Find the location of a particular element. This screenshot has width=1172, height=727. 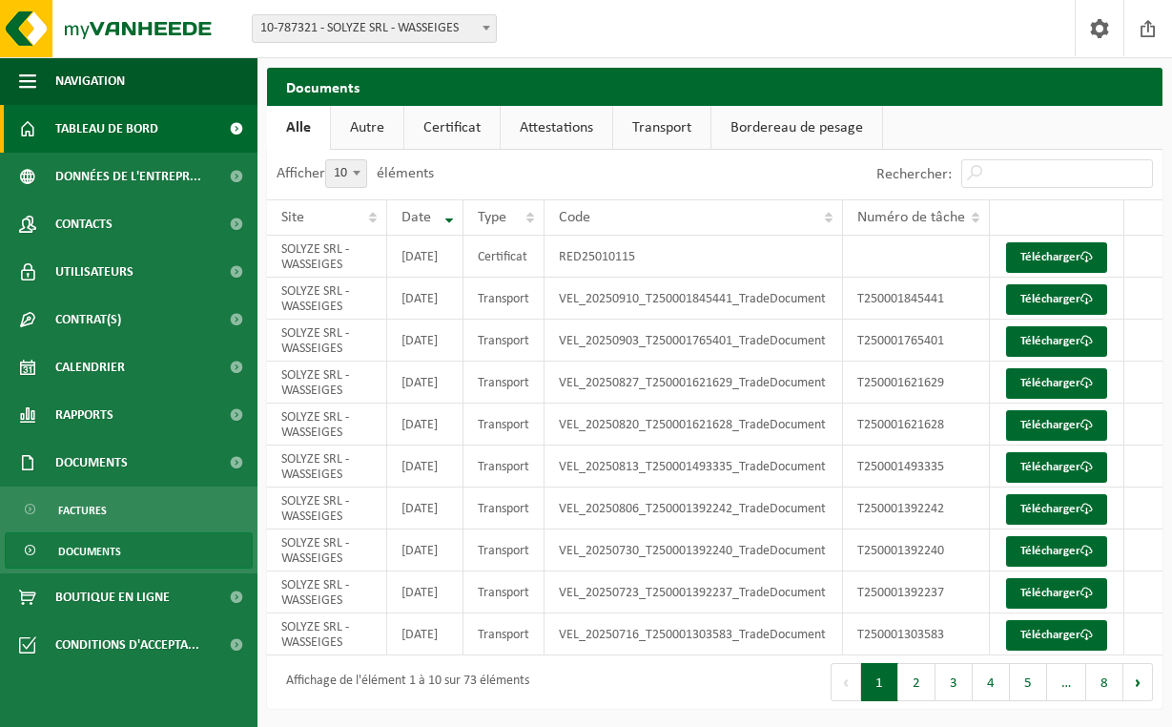

td: VEL_20250910_T250001845441_TradeDocument is located at coordinates (693, 299).